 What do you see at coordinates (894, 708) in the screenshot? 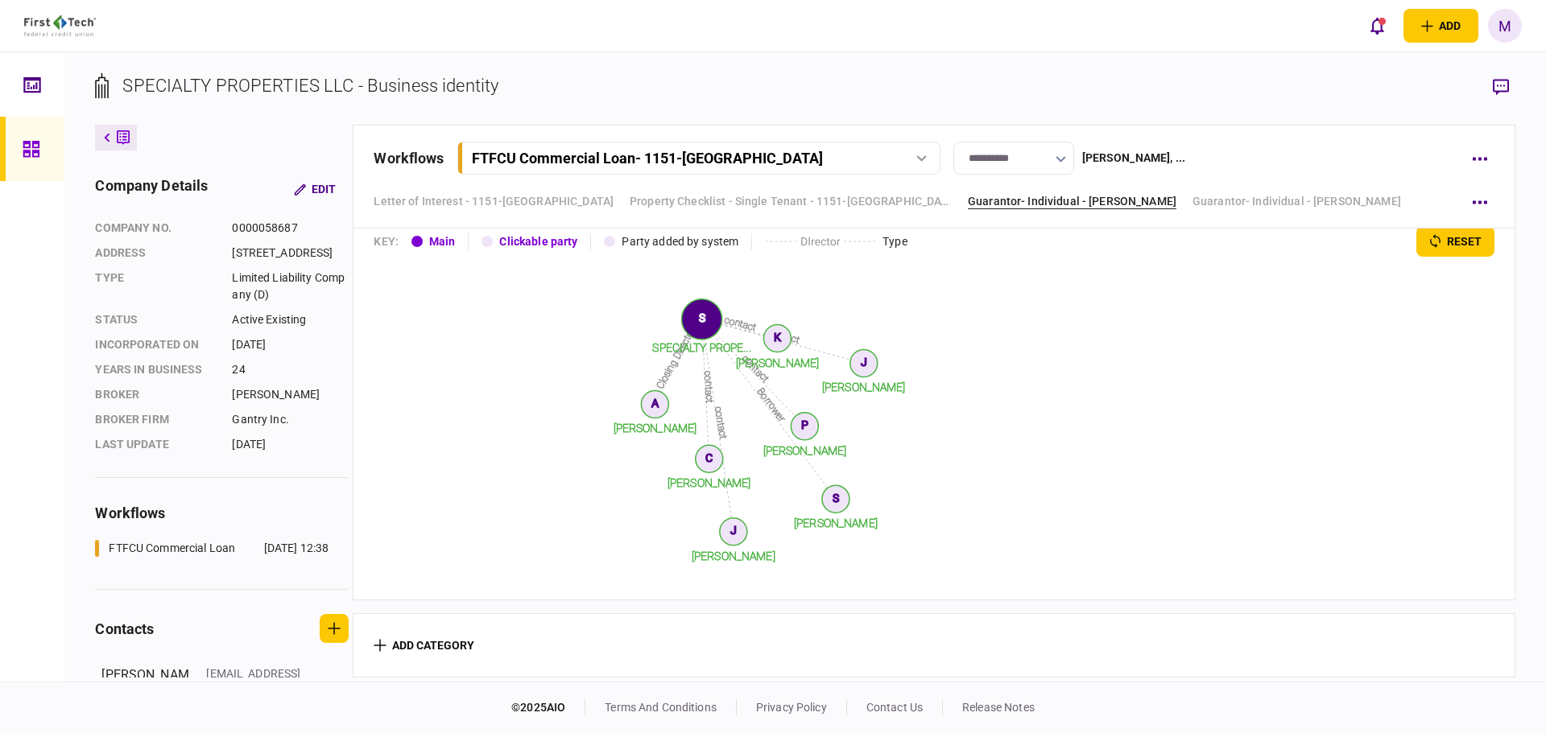
I see `a: contact us` at bounding box center [894, 708].